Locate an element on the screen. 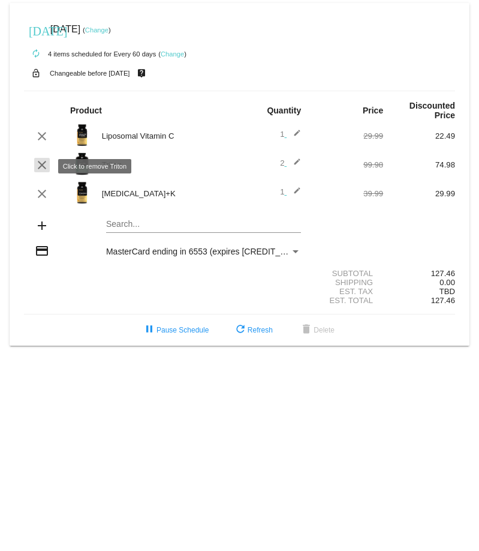 The image size is (479, 551). mat-icon: live_help is located at coordinates (142, 73).